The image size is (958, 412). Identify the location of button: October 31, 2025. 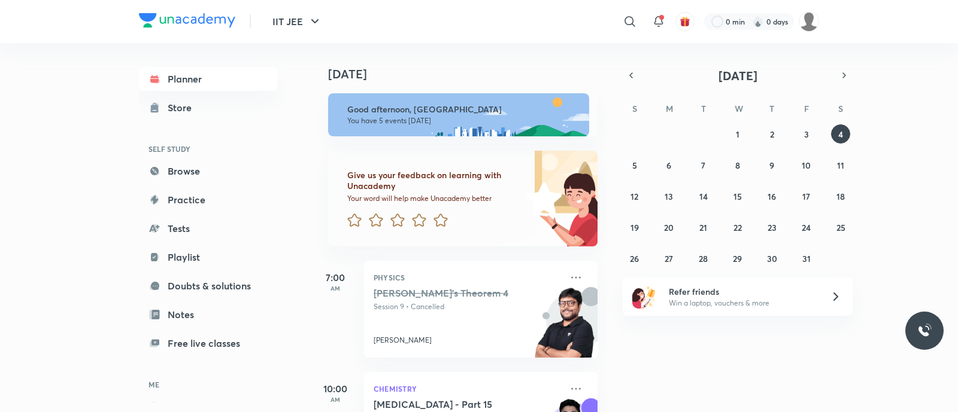
(806, 259).